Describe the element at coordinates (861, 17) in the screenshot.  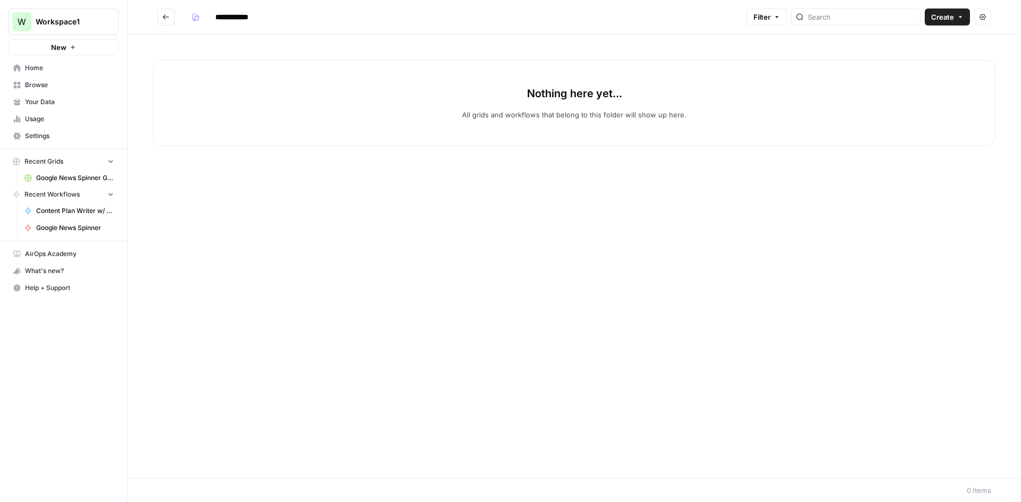
I see `input: Search` at that location.